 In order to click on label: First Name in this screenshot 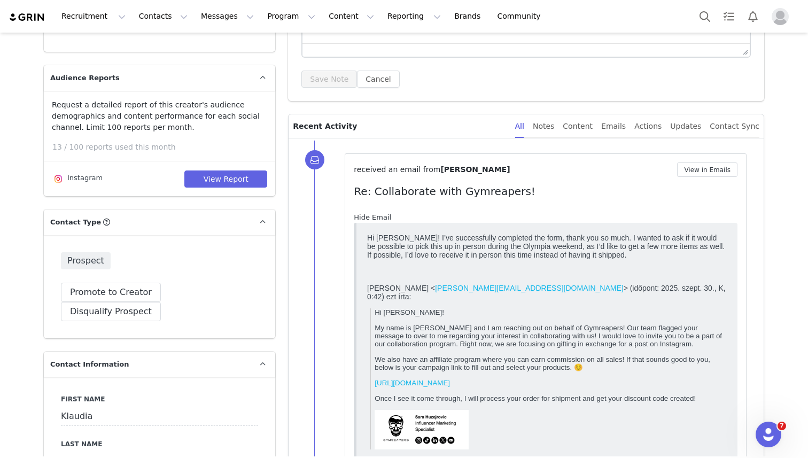, I will do `click(159, 399)`.